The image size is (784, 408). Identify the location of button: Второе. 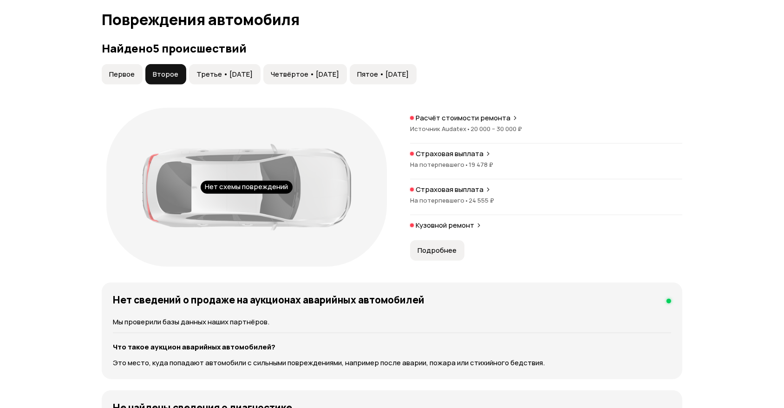
(166, 74).